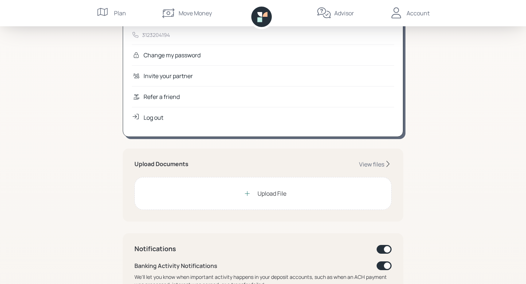  I want to click on div: Upload File, so click(272, 194).